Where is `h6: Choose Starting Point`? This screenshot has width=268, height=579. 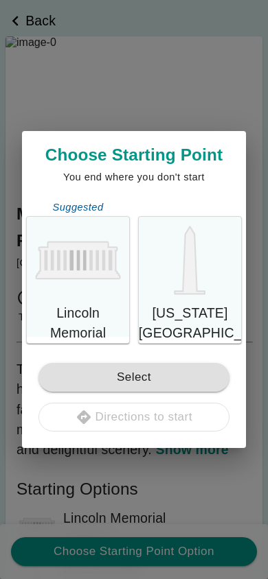
h6: Choose Starting Point is located at coordinates (134, 155).